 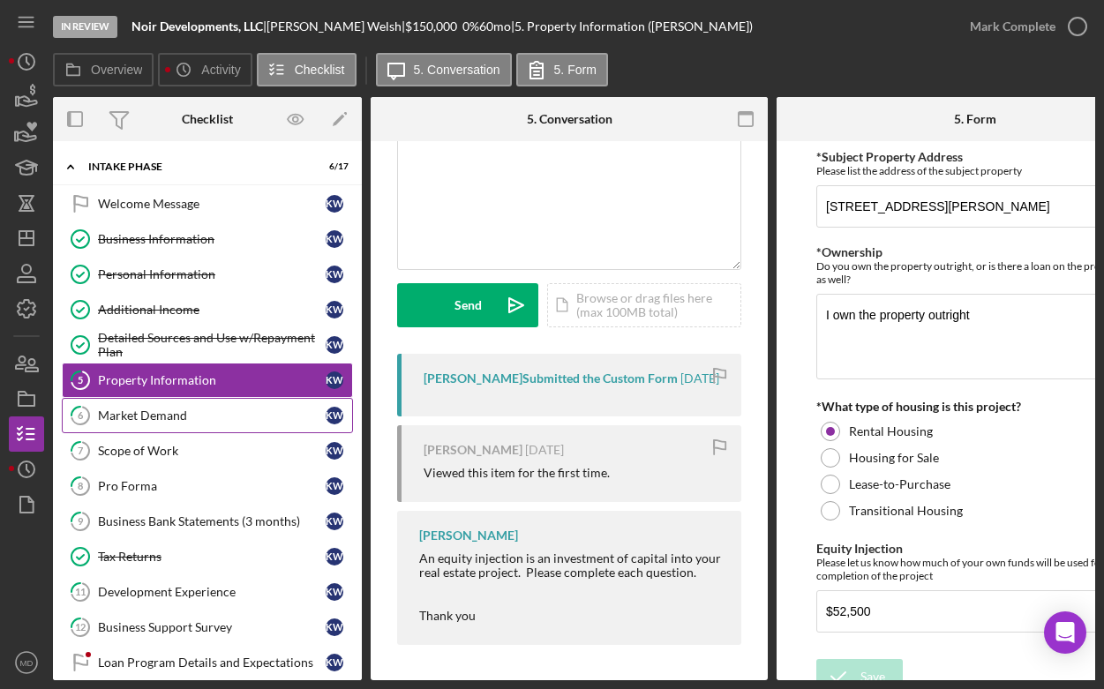 I want to click on div: Business Information, so click(x=212, y=239).